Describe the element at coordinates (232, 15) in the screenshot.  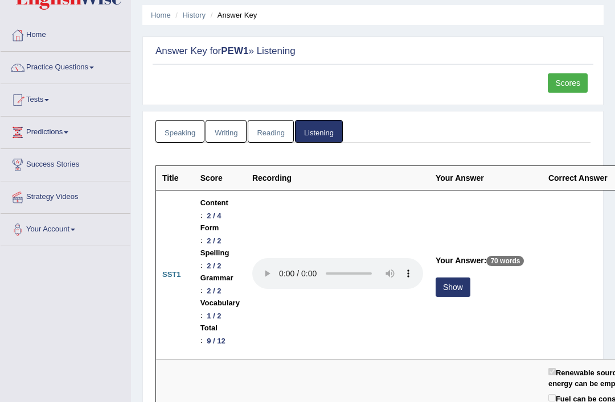
I see `li: Answer Key` at that location.